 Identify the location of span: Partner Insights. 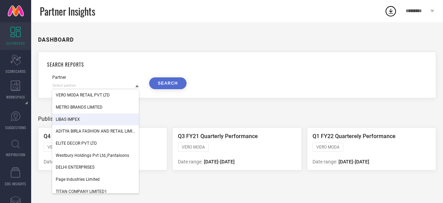
(68, 11).